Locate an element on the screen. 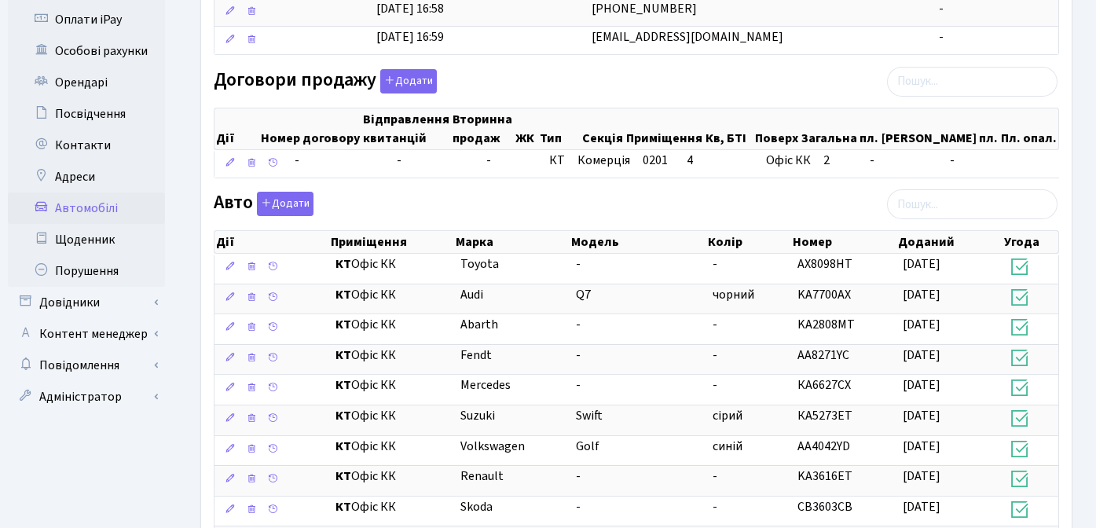 The width and height of the screenshot is (1096, 528). span: Abarth is located at coordinates (479, 324).